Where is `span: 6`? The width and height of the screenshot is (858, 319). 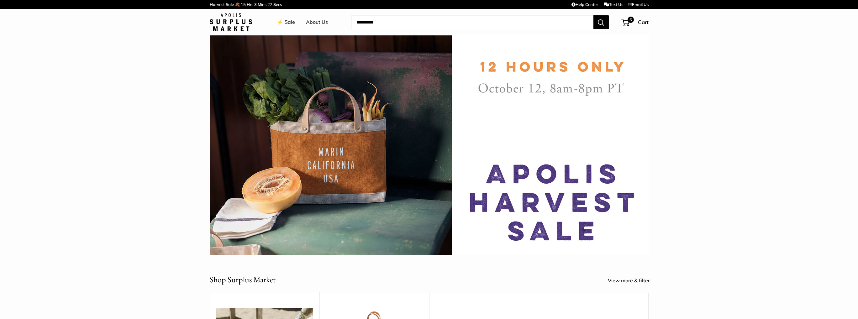 span: 6 is located at coordinates (631, 20).